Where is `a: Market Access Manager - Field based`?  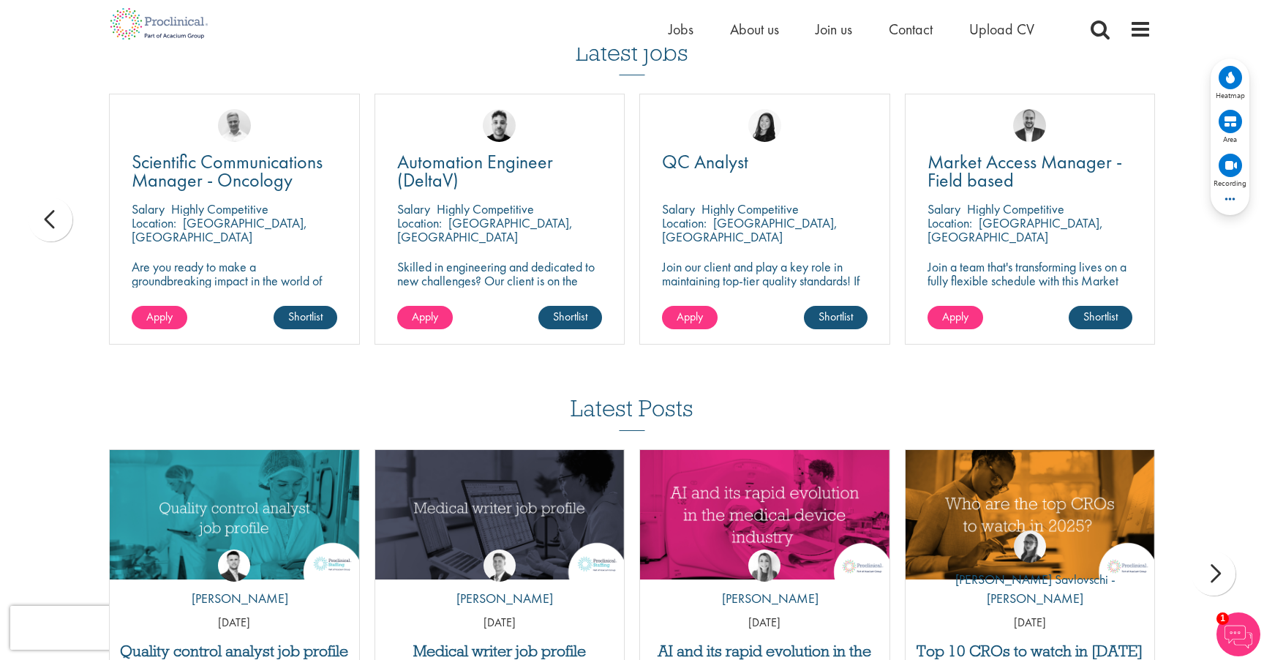 a: Market Access Manager - Field based is located at coordinates (1030, 171).